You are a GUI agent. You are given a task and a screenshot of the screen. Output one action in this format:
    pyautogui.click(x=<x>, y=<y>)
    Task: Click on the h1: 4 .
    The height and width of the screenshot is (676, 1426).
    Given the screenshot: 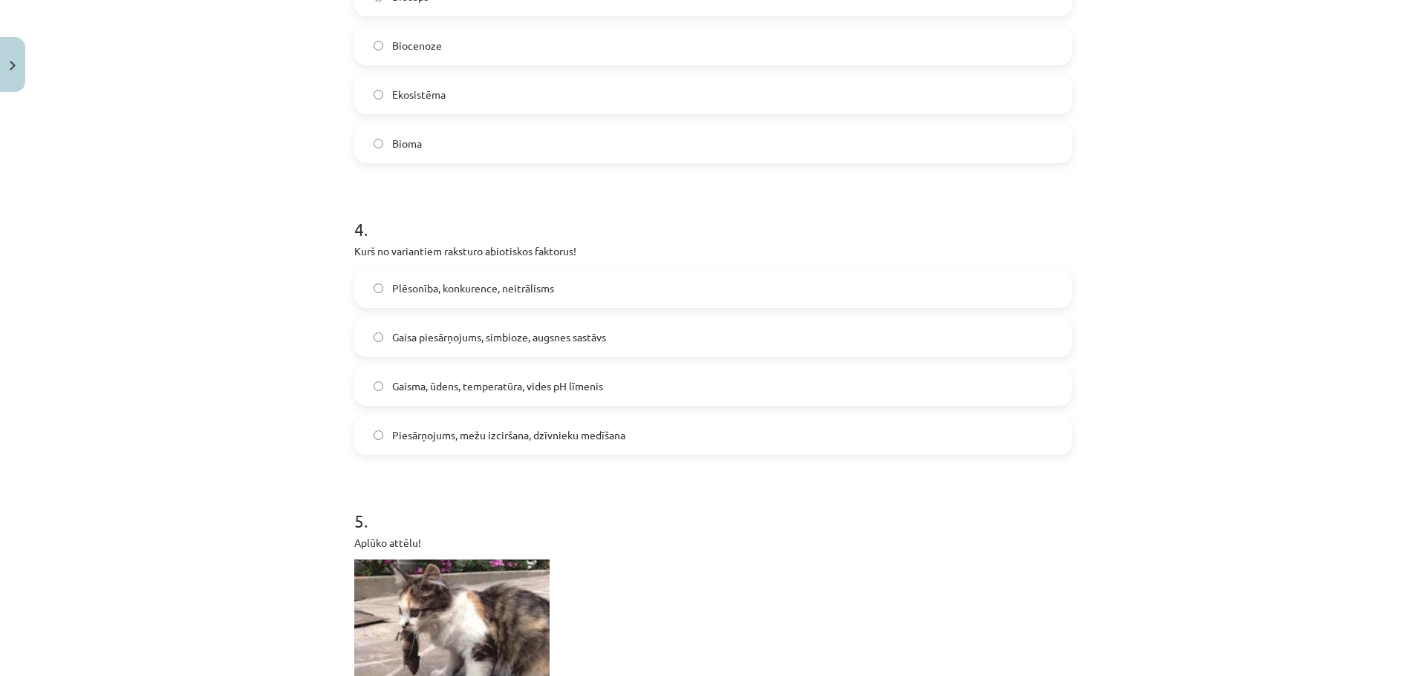 What is the action you would take?
    pyautogui.click(x=713, y=216)
    